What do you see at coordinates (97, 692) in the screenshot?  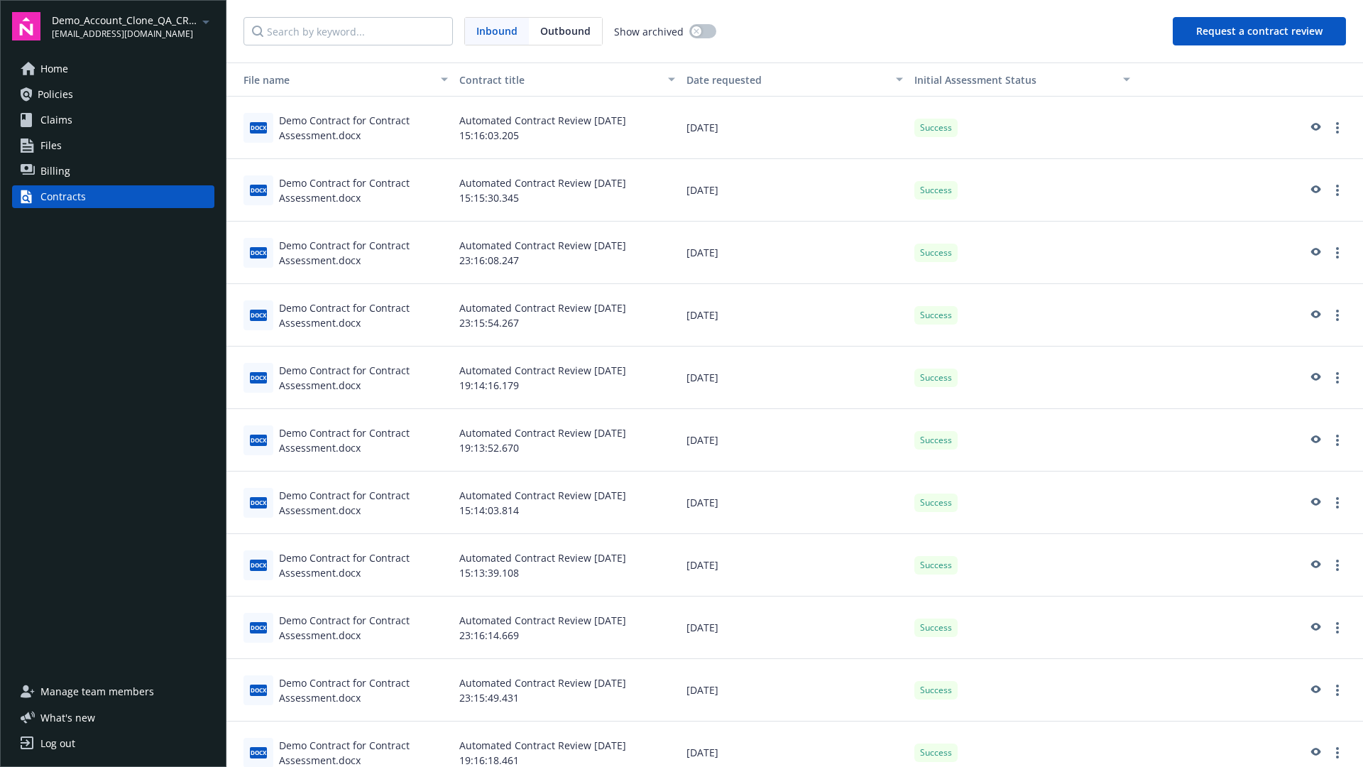 I see `span: Manage team members` at bounding box center [97, 692].